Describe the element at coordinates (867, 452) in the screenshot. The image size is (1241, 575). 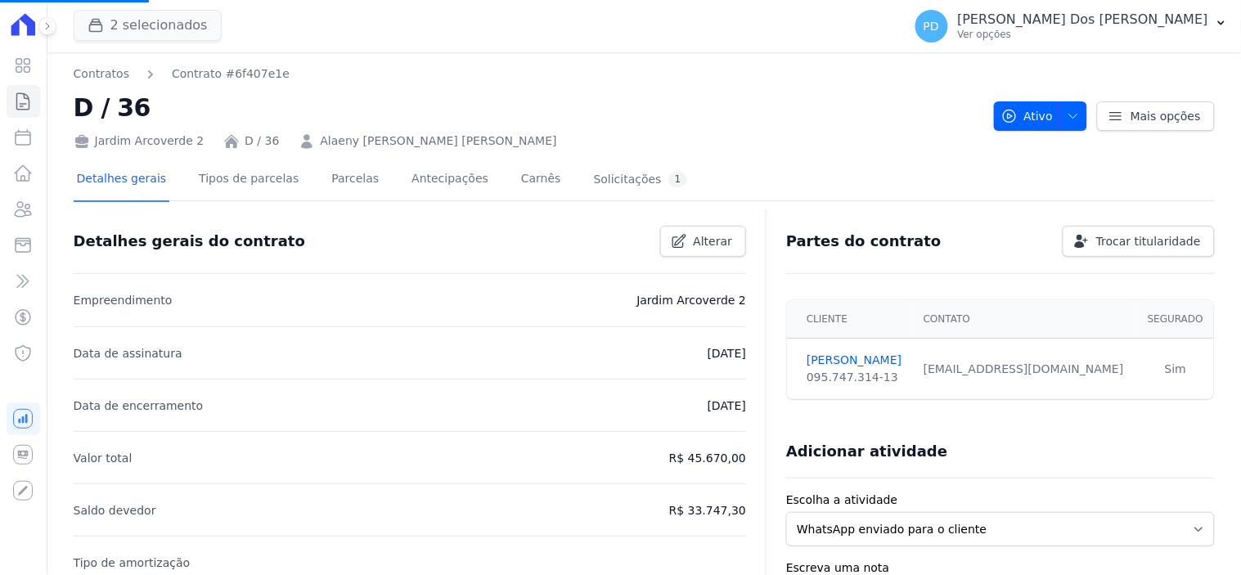
I see `h3: Adicionar atividade` at that location.